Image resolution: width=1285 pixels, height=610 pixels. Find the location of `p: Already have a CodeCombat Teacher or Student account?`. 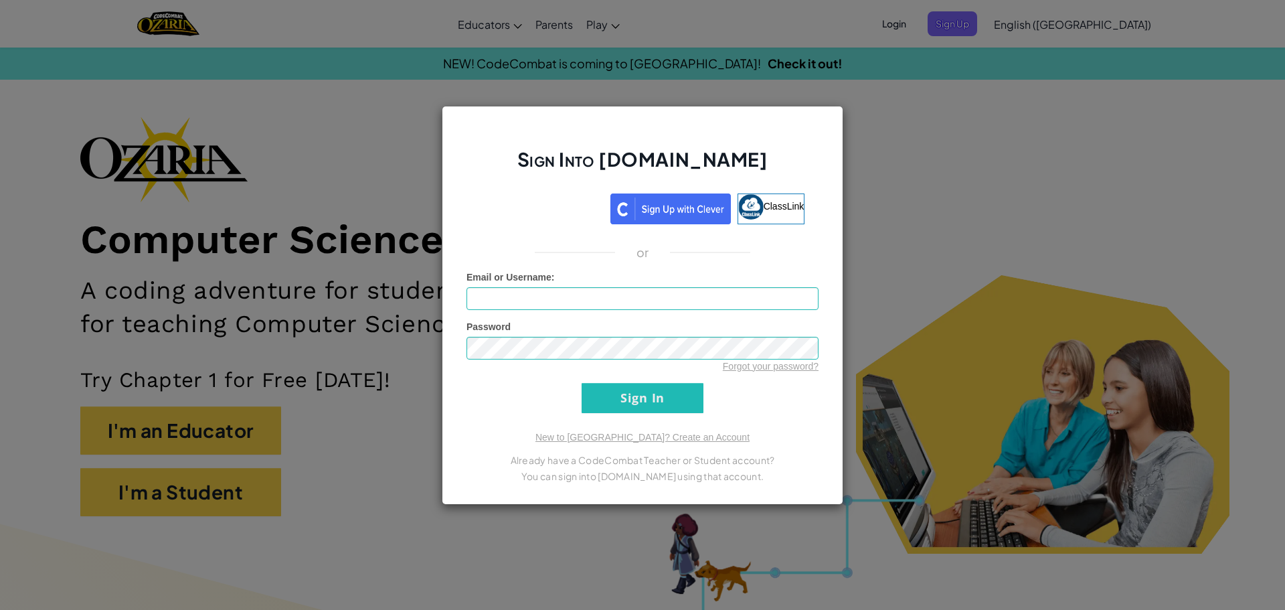

p: Already have a CodeCombat Teacher or Student account? is located at coordinates (643, 460).